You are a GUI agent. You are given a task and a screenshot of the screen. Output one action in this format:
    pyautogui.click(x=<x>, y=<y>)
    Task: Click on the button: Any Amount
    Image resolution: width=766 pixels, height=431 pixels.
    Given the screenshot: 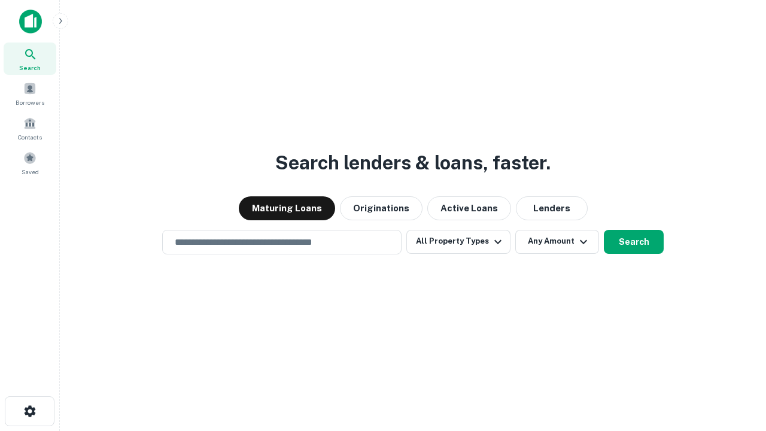 What is the action you would take?
    pyautogui.click(x=557, y=242)
    